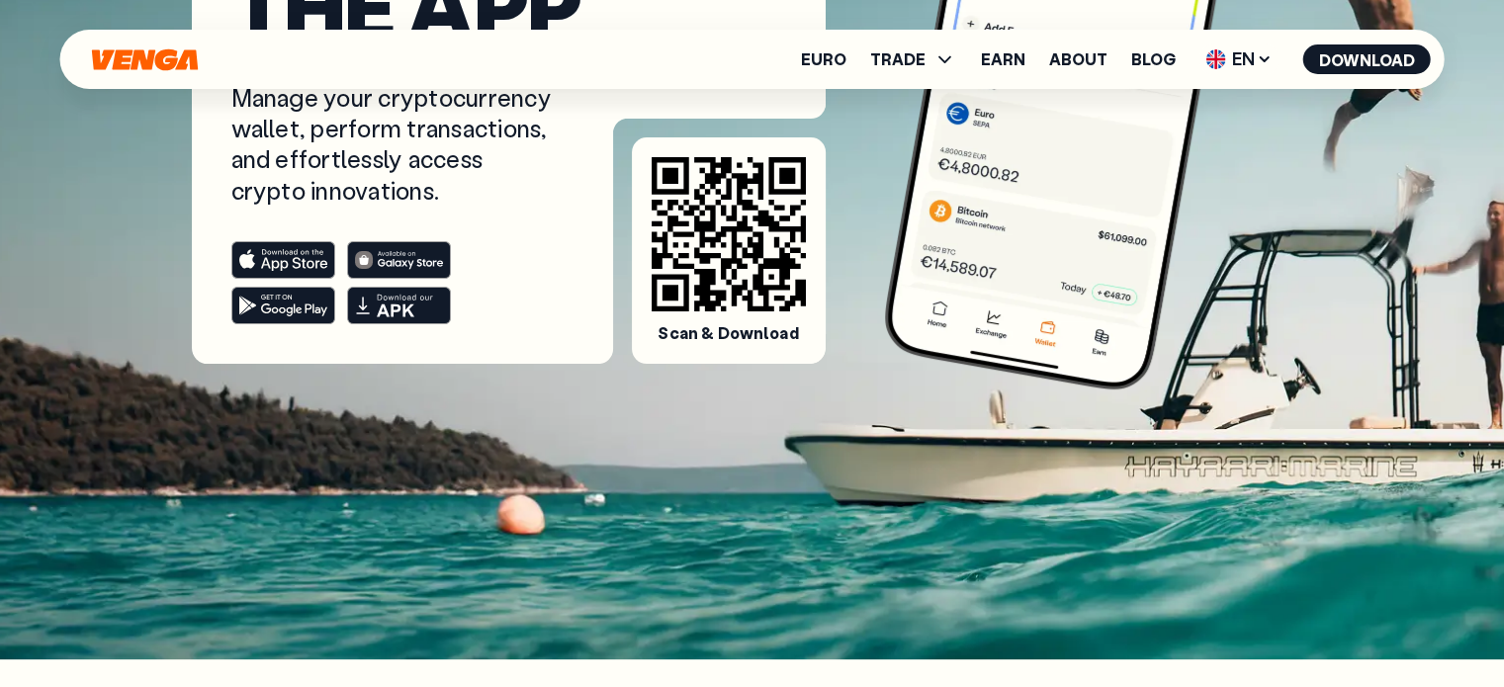 The width and height of the screenshot is (1504, 687). I want to click on a: Blog, so click(1153, 59).